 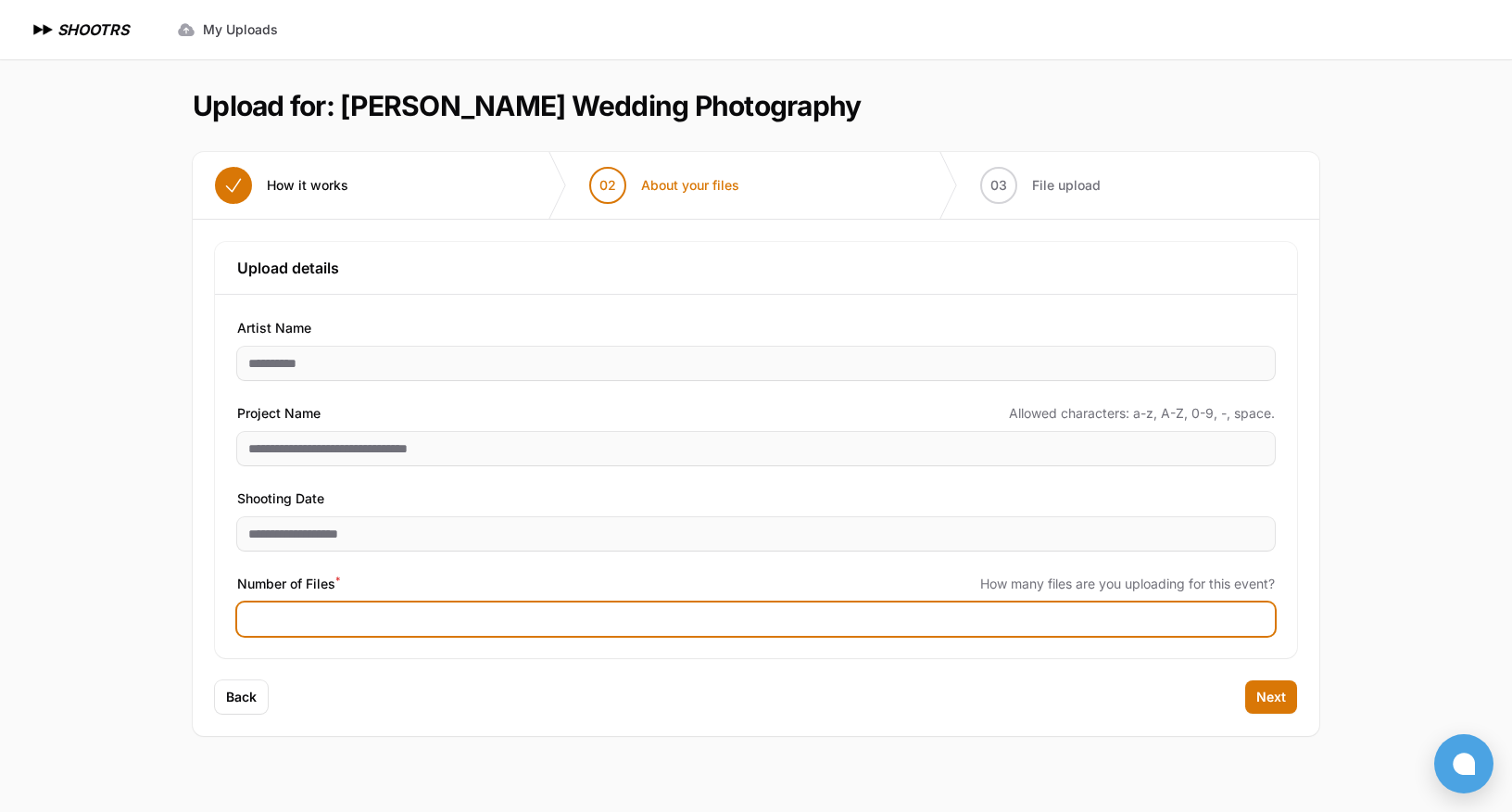 What do you see at coordinates (1272, 697) in the screenshot?
I see `button: Next` at bounding box center [1272, 697].